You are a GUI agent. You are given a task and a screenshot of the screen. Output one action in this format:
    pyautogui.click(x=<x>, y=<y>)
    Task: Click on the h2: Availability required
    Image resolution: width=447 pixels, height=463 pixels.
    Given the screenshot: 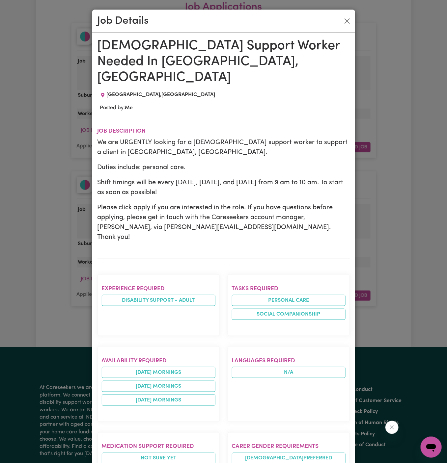 What is the action you would take?
    pyautogui.click(x=158, y=361)
    